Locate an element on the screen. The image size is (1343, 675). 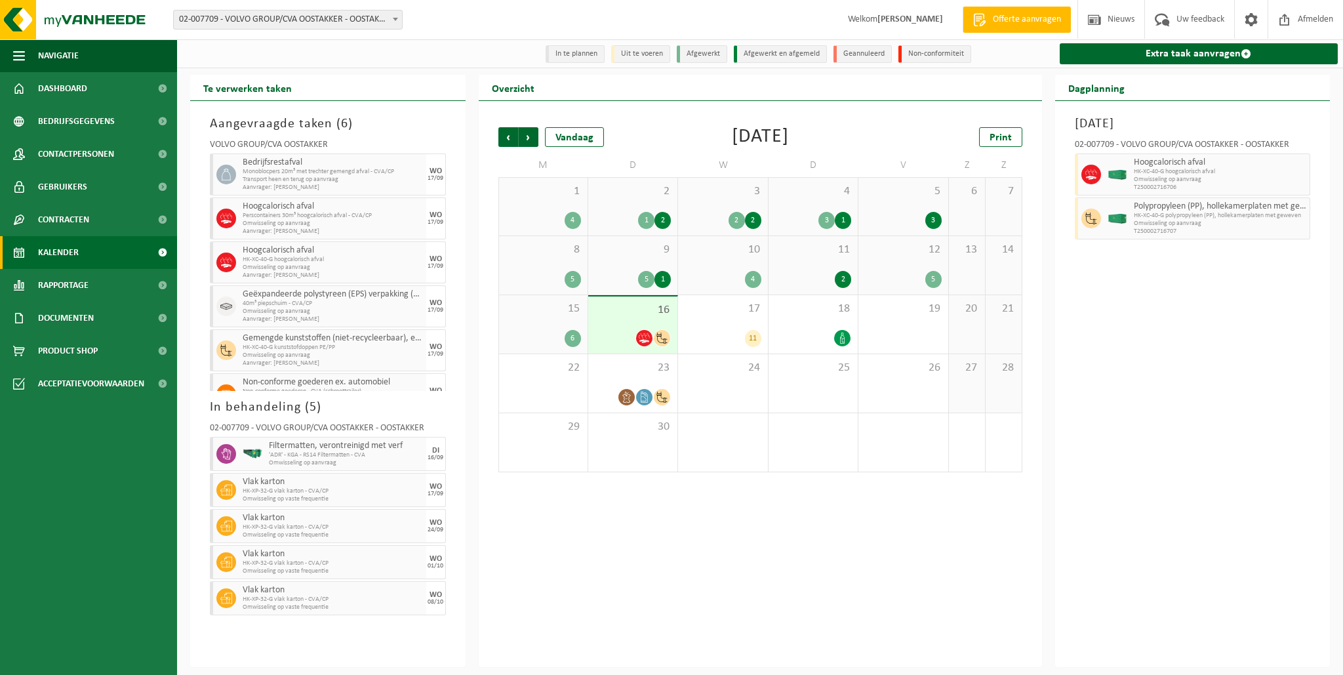
span: 9 is located at coordinates (633, 250).